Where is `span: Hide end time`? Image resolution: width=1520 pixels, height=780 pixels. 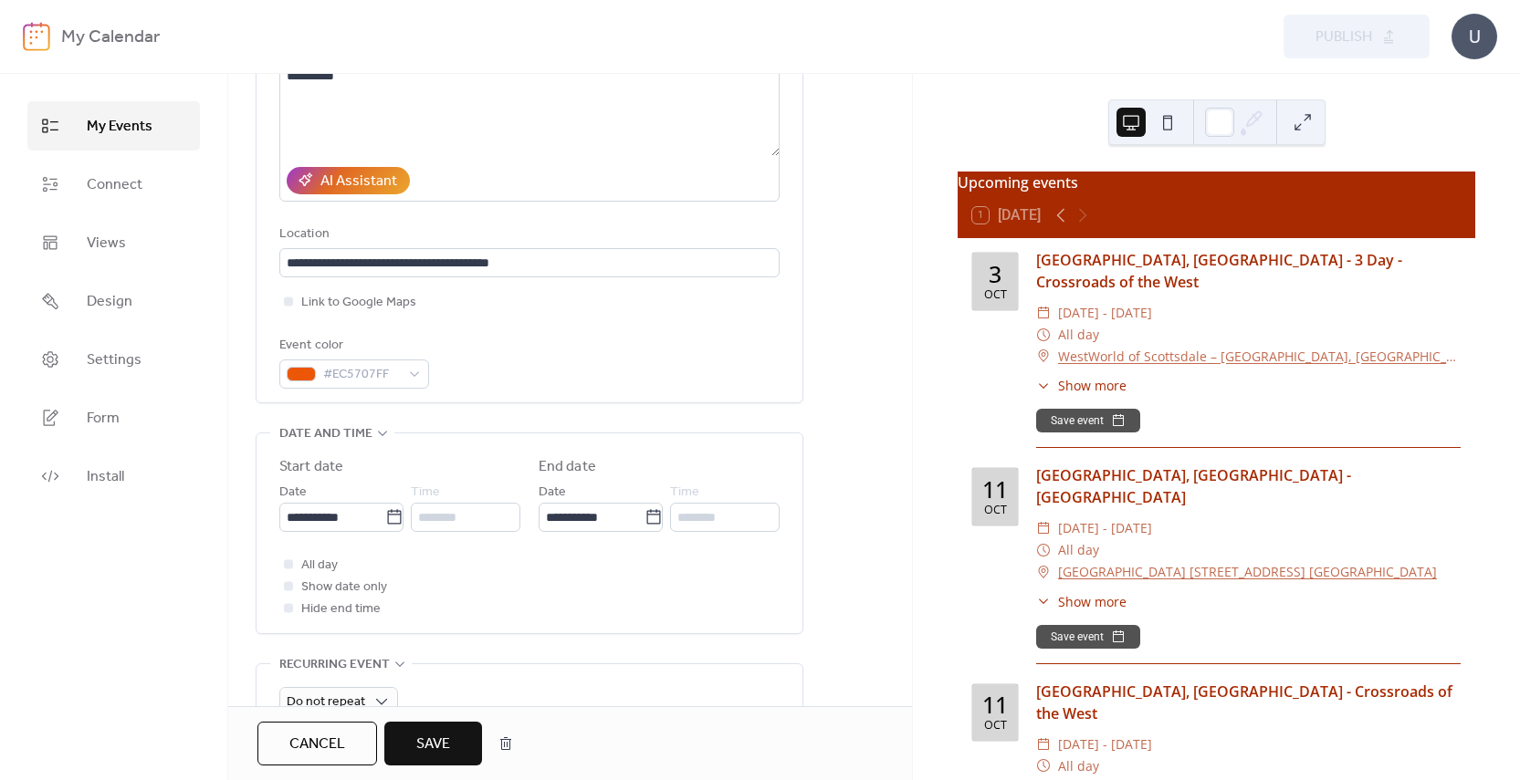 span: Hide end time is located at coordinates (340, 610).